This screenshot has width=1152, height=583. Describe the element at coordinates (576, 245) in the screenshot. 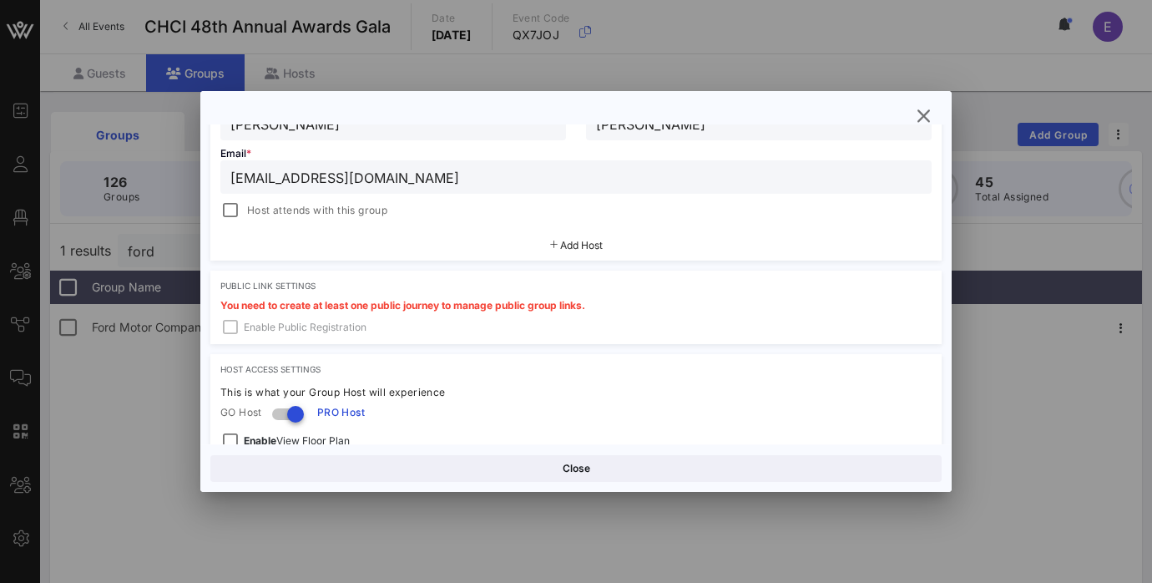

I see `button: Add Host` at that location.